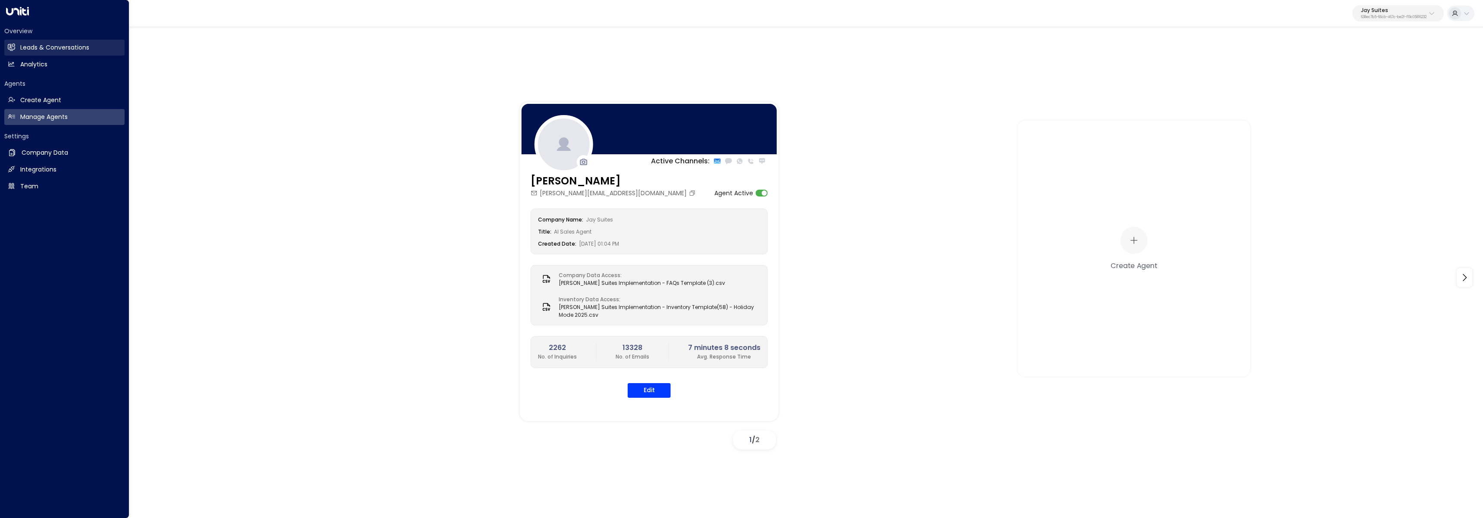 Image resolution: width=1483 pixels, height=518 pixels. I want to click on h2: Settings, so click(64, 136).